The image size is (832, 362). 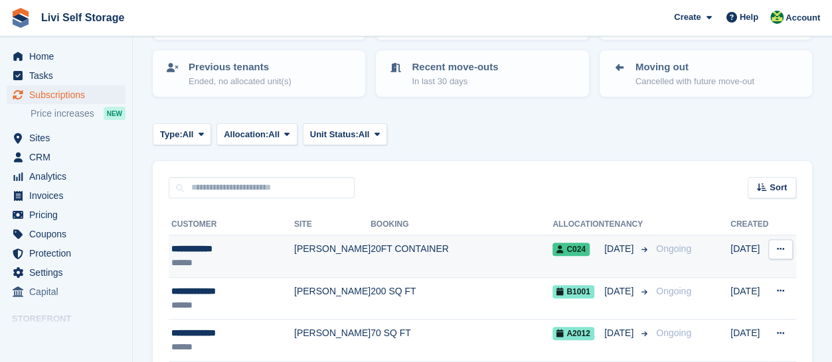 What do you see at coordinates (182, 134) in the screenshot?
I see `button: Type: All` at bounding box center [182, 134].